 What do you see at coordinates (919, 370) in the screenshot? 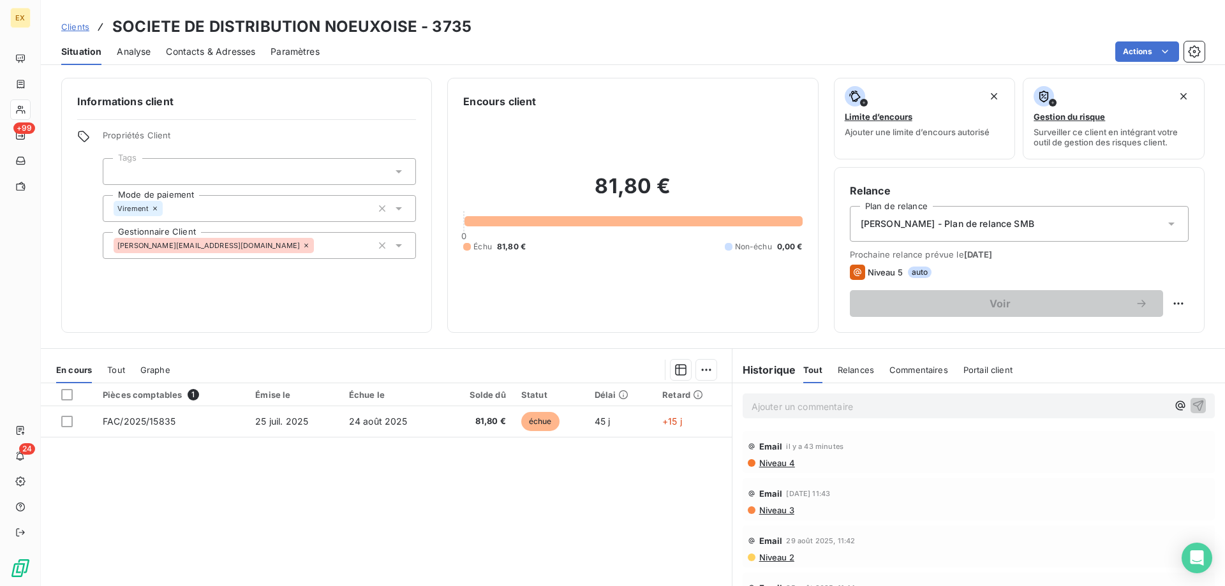
I see `span: Commentaires` at bounding box center [919, 370].